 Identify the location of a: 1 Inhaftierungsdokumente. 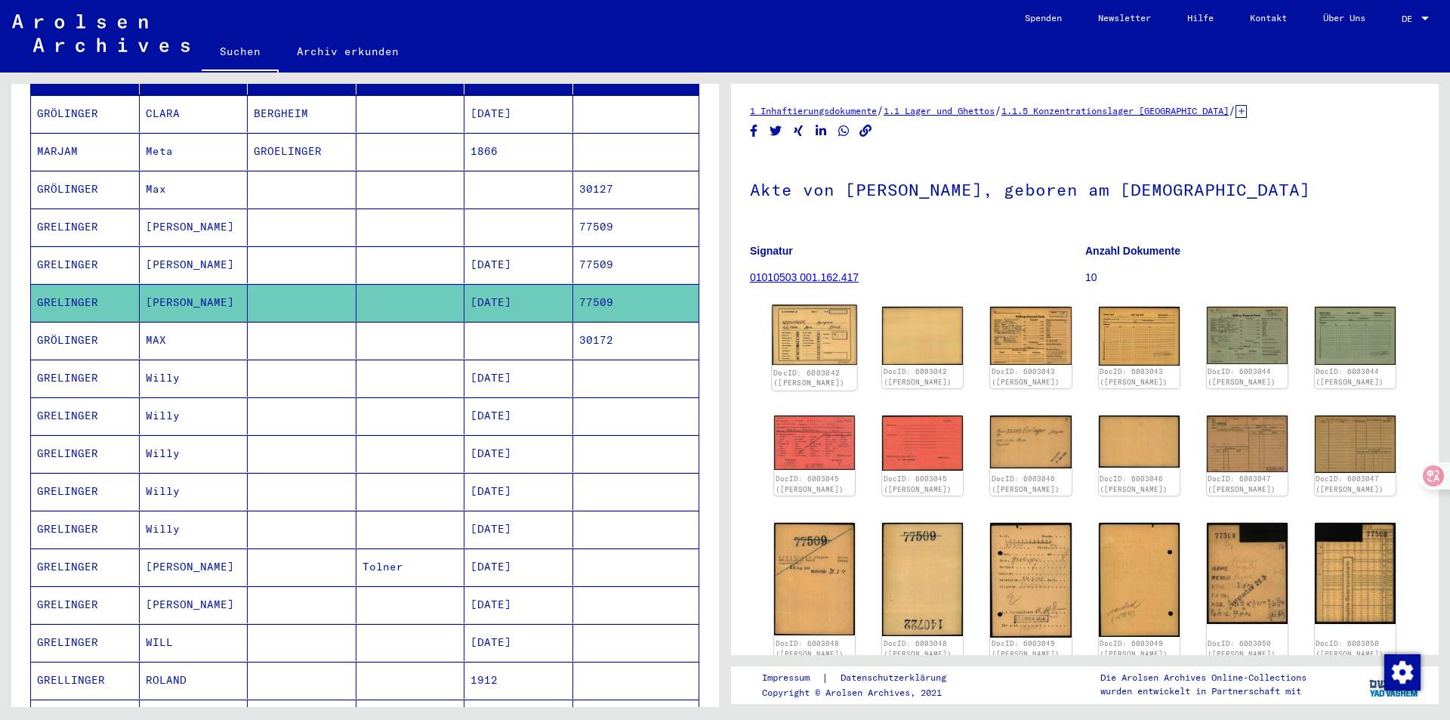
(814, 110).